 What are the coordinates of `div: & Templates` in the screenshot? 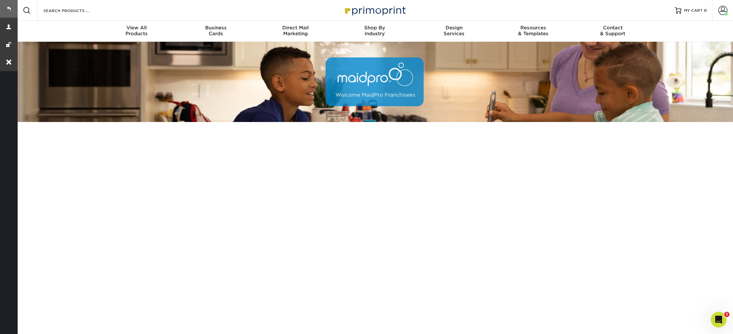 It's located at (533, 31).